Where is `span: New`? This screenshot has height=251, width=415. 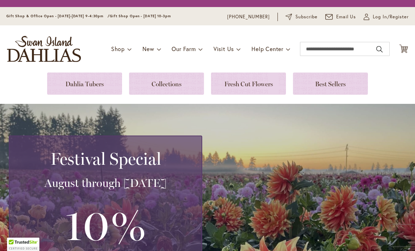
span: New is located at coordinates (148, 48).